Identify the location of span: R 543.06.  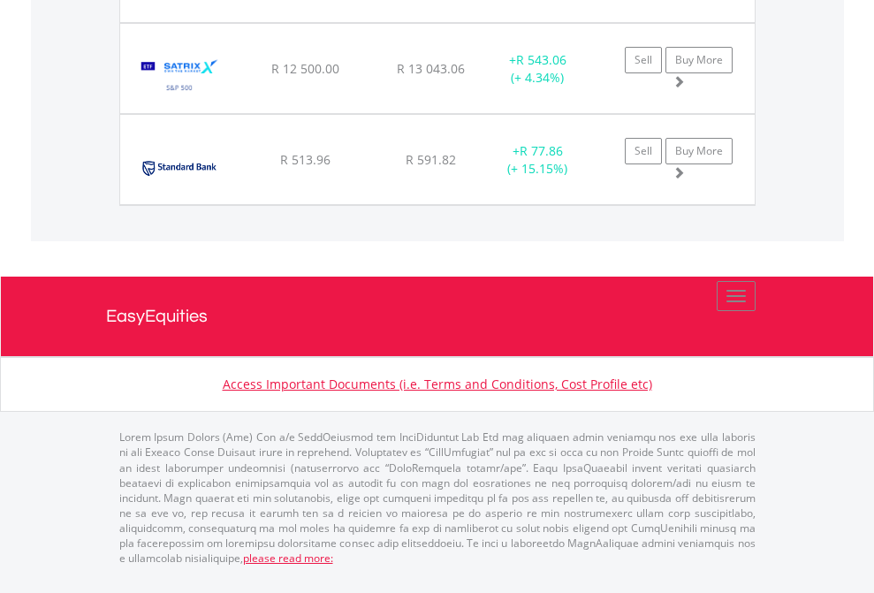
(541, 59).